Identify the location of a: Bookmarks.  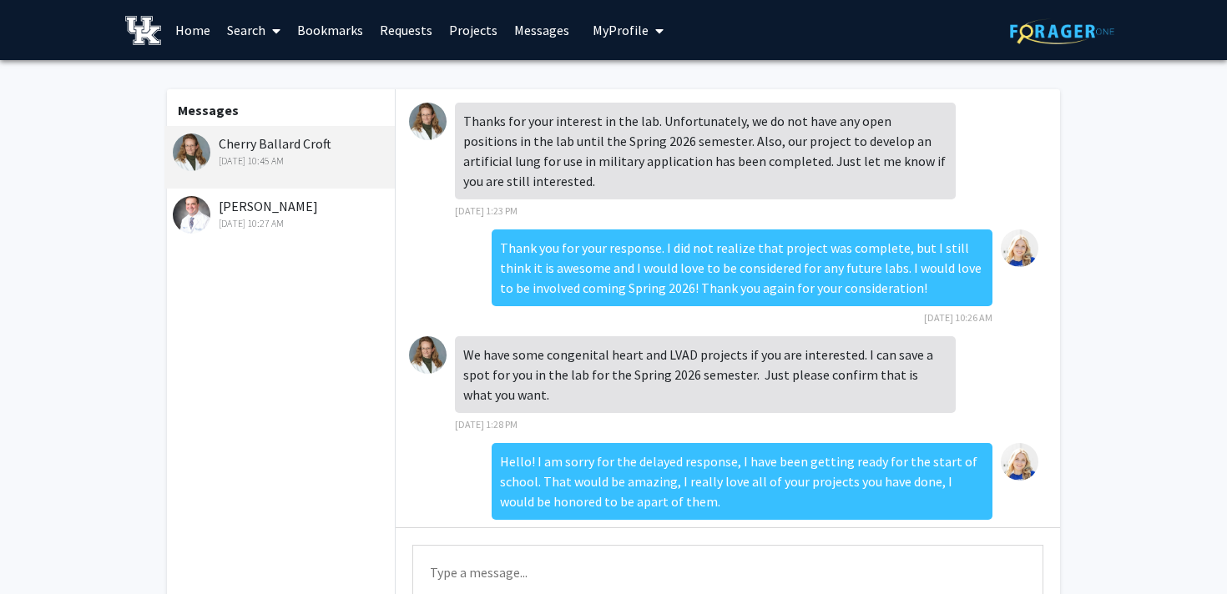
(330, 30).